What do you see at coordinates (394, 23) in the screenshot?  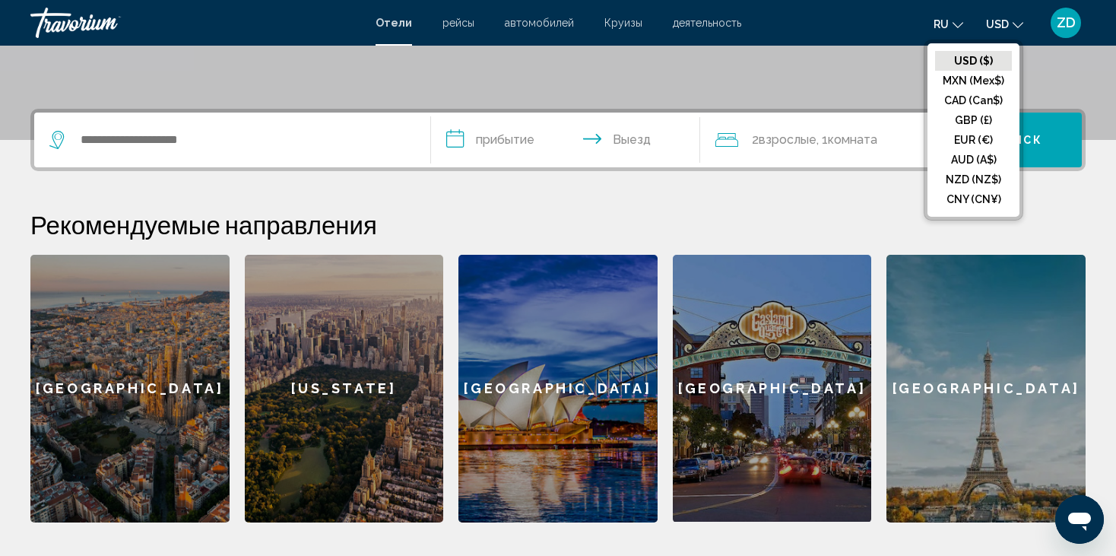 I see `a: Отели` at bounding box center [394, 23].